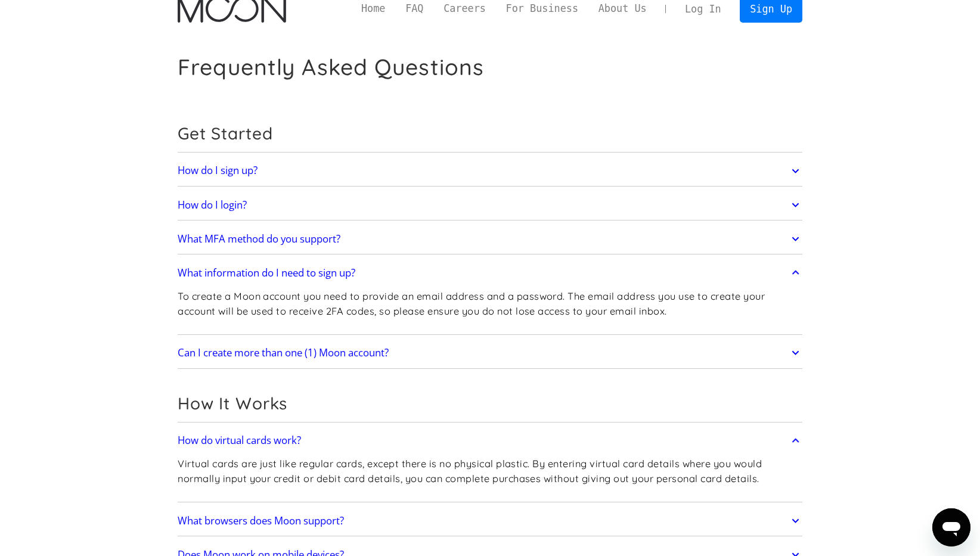 This screenshot has height=556, width=980. Describe the element at coordinates (266, 273) in the screenshot. I see `h2: What information do I need to sign up?` at that location.